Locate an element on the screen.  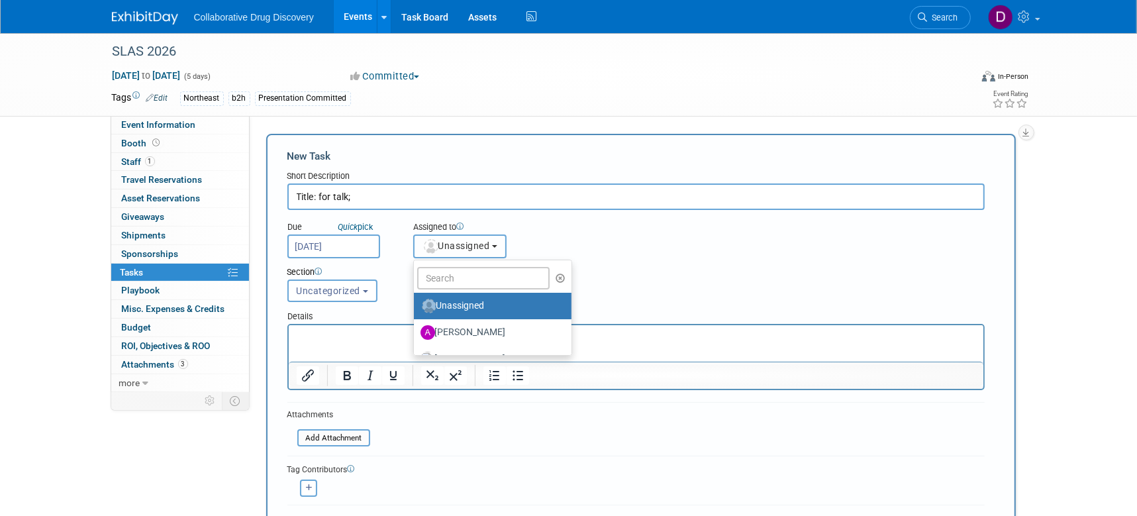
span: Asset Reservations is located at coordinates (161, 198).